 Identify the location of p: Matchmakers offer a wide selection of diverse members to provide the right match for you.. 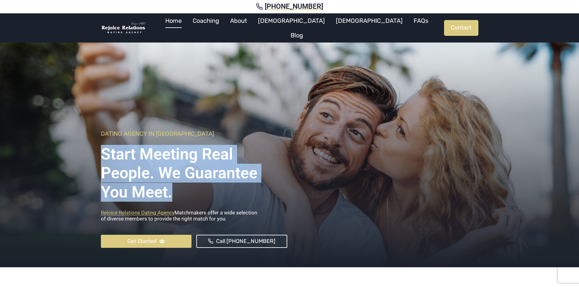
(194, 217).